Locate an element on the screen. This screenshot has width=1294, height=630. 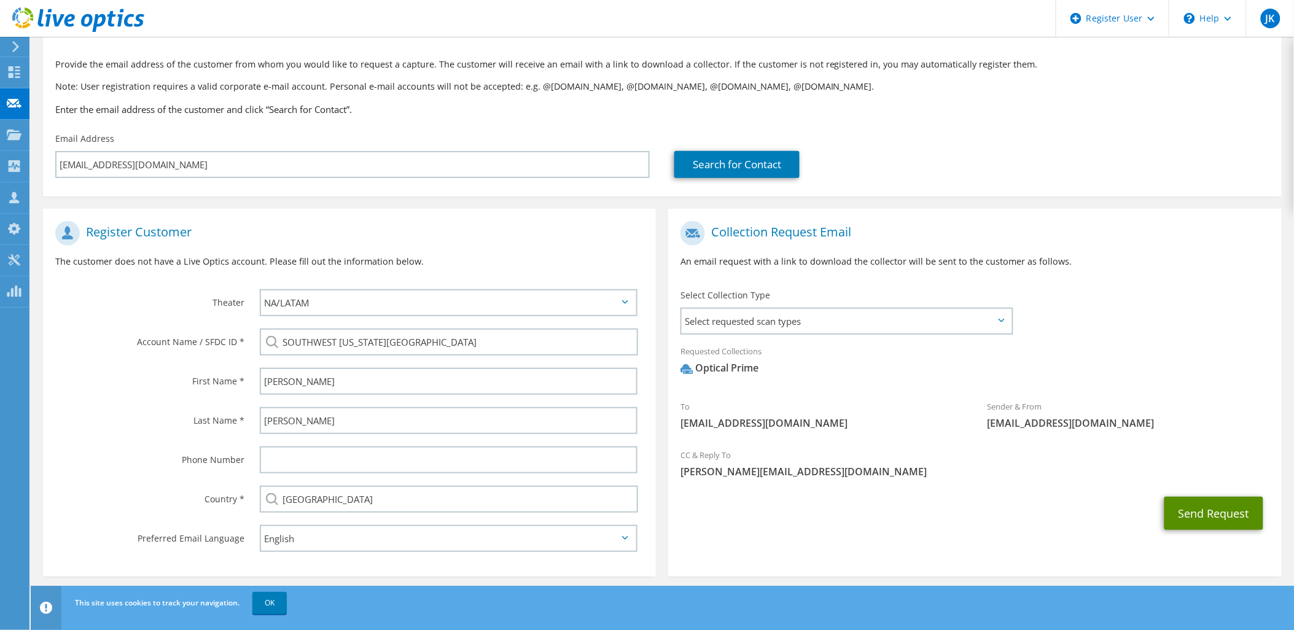
h1: Collection Request Email is located at coordinates (971, 233).